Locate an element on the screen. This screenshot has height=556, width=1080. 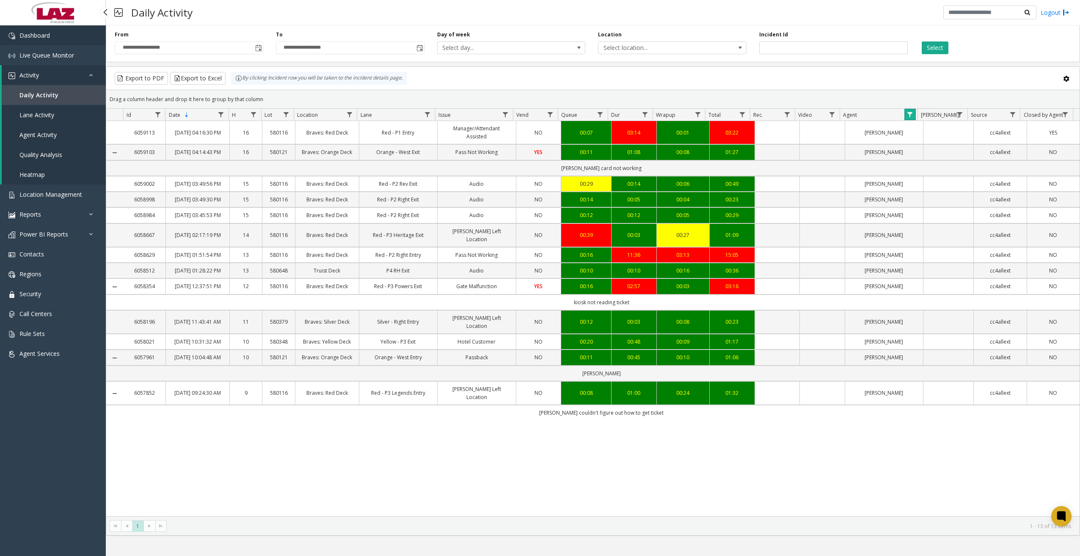
a: 00:11 is located at coordinates (586, 152).